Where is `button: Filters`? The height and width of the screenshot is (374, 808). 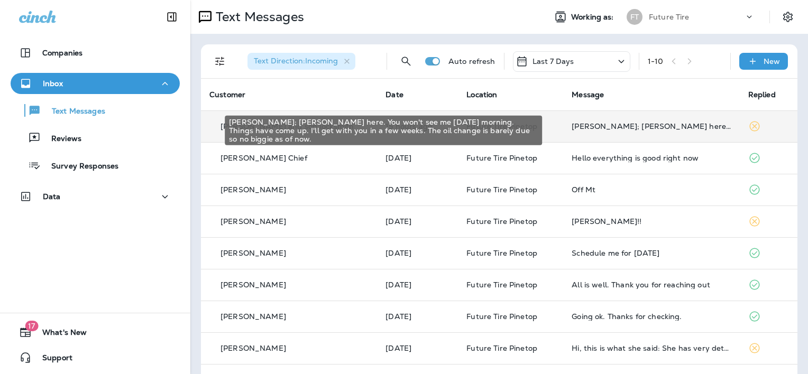 button: Filters is located at coordinates (220, 61).